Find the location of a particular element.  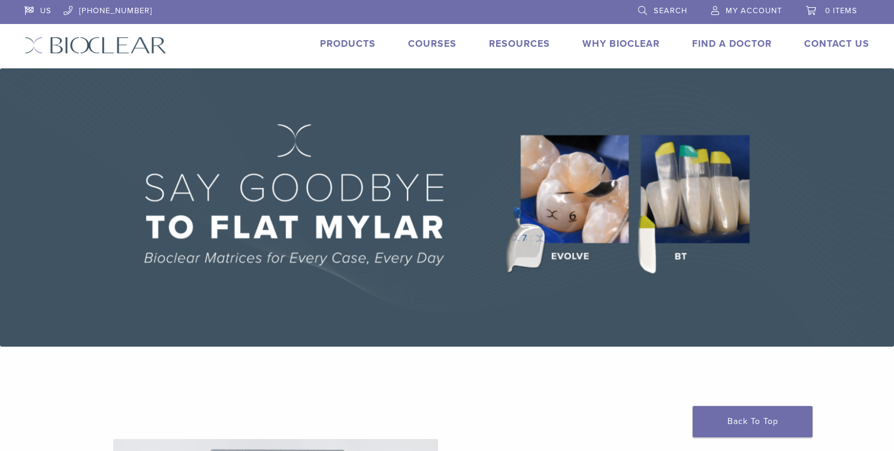

span: Search is located at coordinates (671, 11).